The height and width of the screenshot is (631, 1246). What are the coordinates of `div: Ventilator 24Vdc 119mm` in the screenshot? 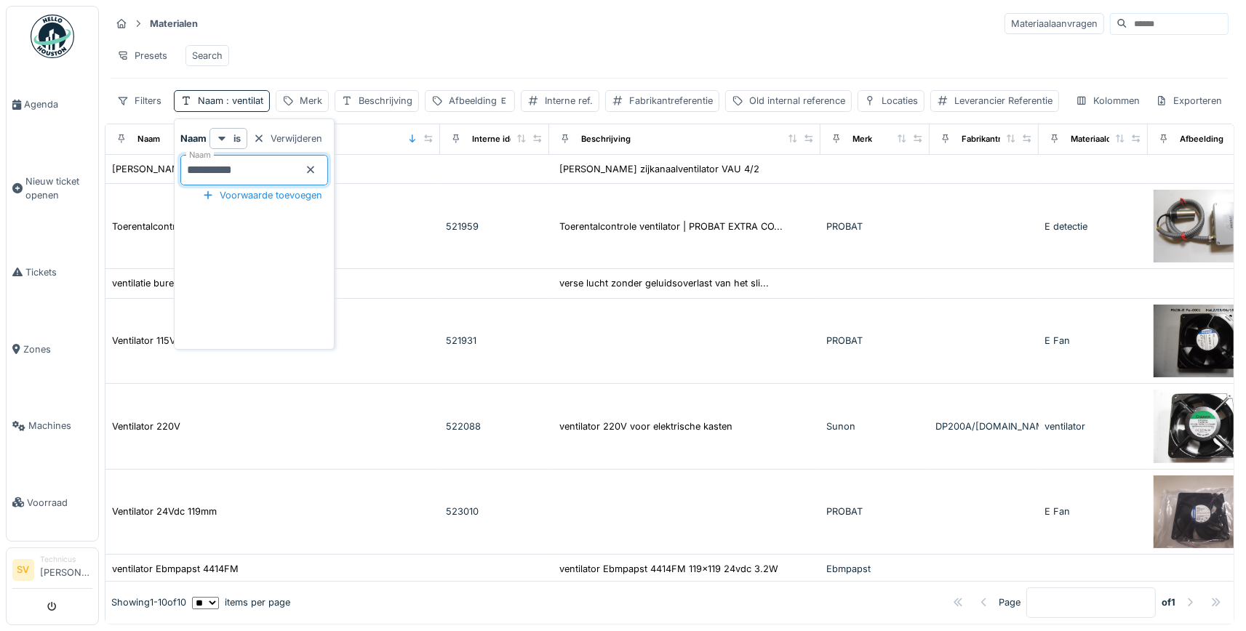 It's located at (164, 511).